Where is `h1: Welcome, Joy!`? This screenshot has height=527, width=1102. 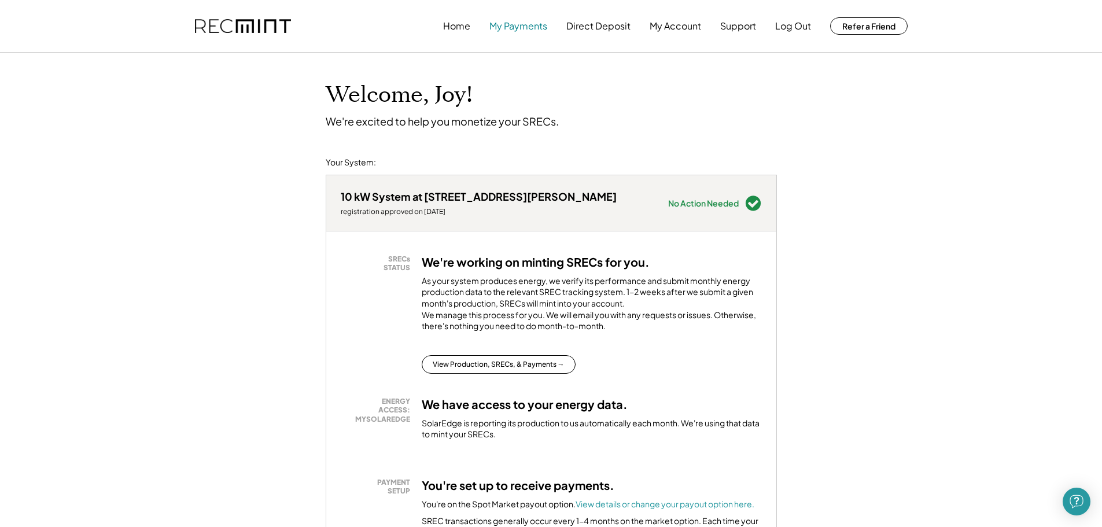 h1: Welcome, Joy! is located at coordinates (399, 95).